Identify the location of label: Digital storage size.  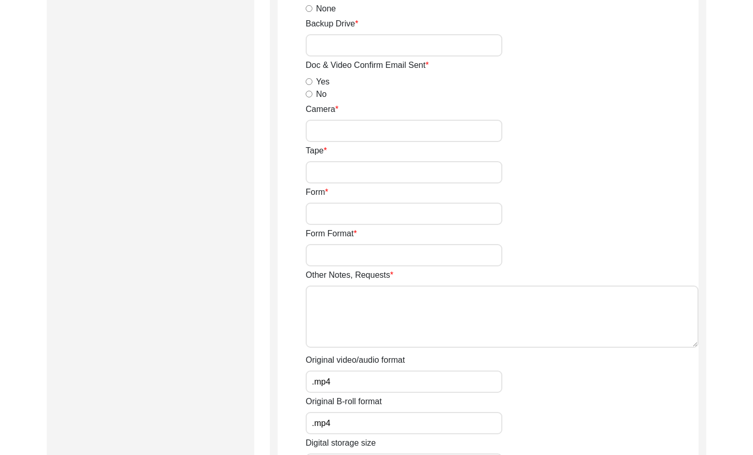
(340, 444).